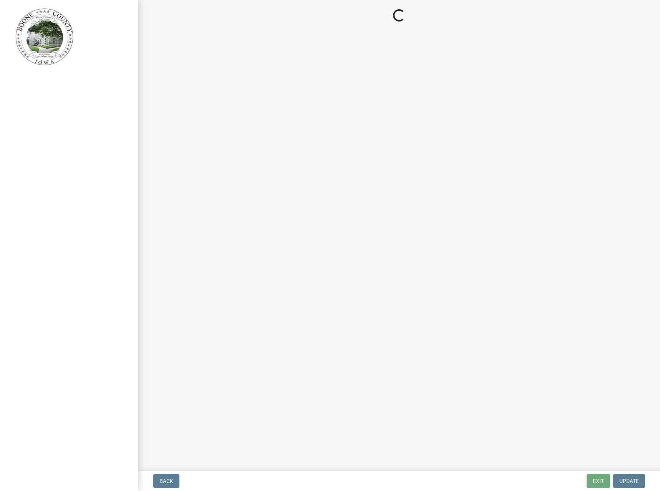  Describe the element at coordinates (45, 37) in the screenshot. I see `img: Boone County, Iowa` at that location.